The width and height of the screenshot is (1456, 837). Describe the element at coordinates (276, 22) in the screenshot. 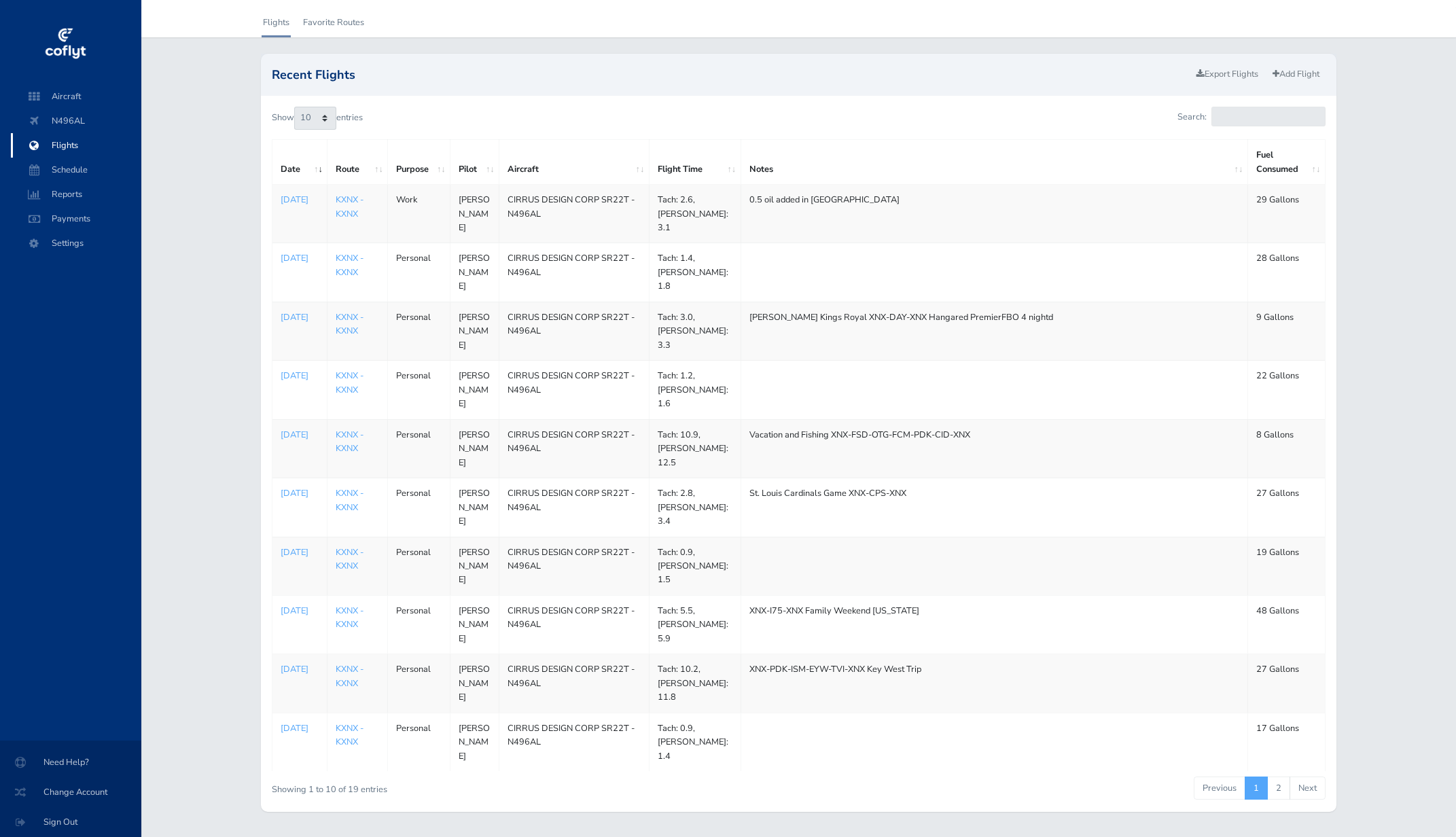

I see `a: Flights` at that location.